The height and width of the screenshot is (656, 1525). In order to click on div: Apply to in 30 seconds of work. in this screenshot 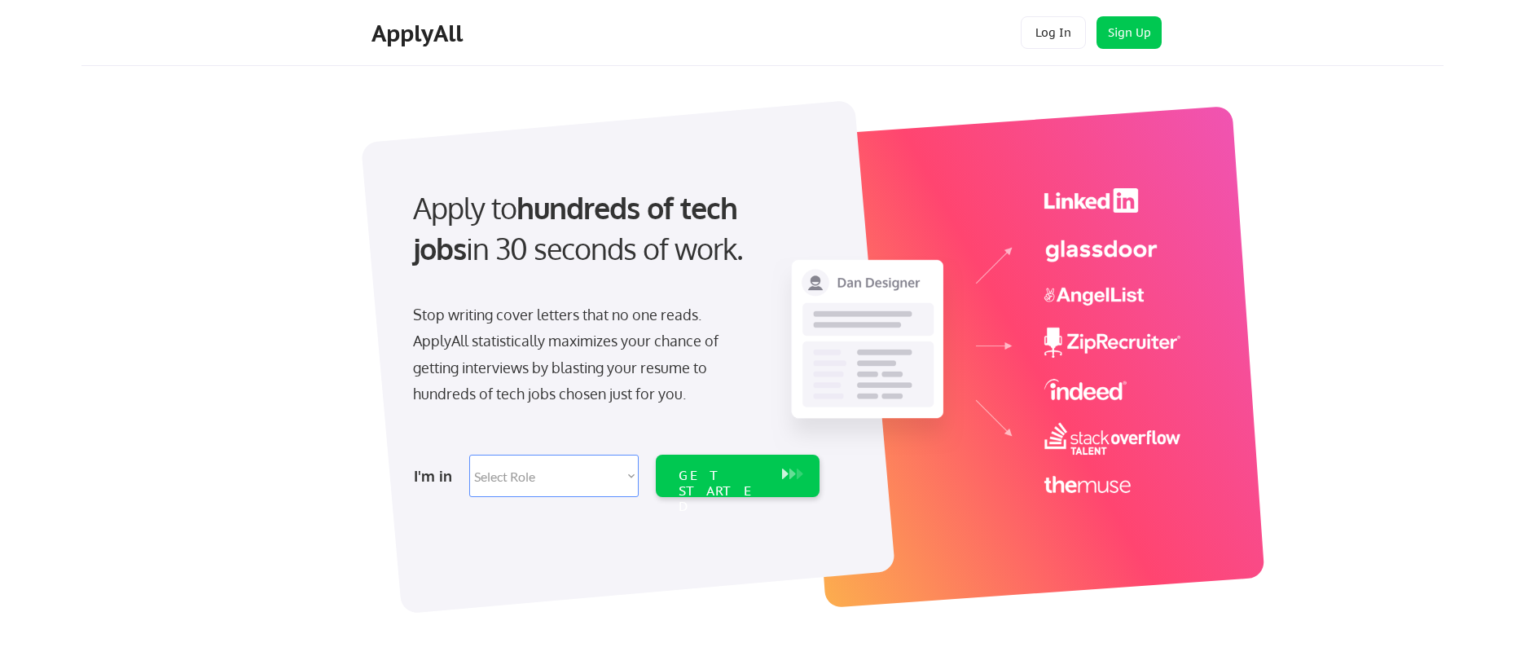, I will do `click(613, 228)`.